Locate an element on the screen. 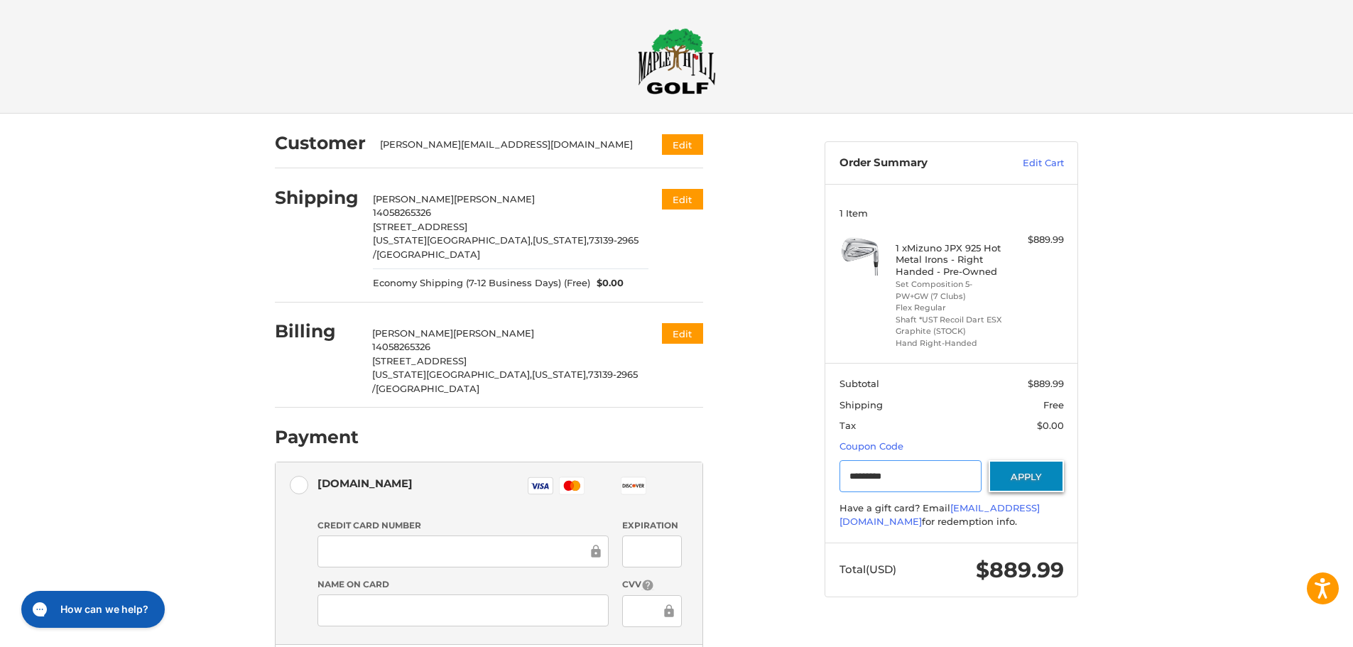 This screenshot has width=1353, height=647. div: Have a gift card? Email for redemption info. is located at coordinates (952, 515).